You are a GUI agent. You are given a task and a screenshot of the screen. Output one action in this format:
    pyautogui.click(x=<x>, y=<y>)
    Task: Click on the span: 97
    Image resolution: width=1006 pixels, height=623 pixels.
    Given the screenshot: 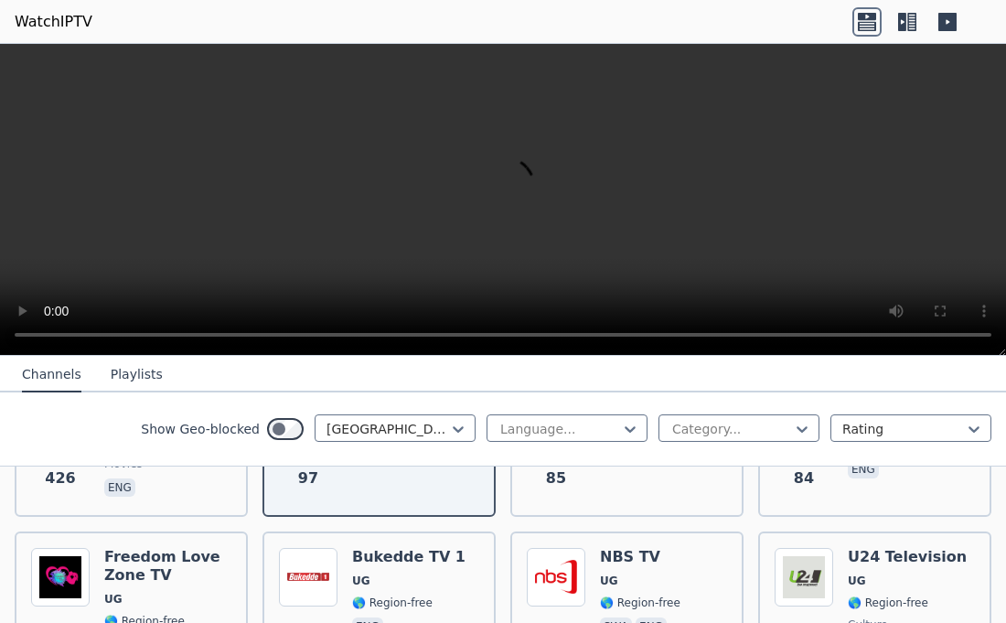 What is the action you would take?
    pyautogui.click(x=308, y=478)
    